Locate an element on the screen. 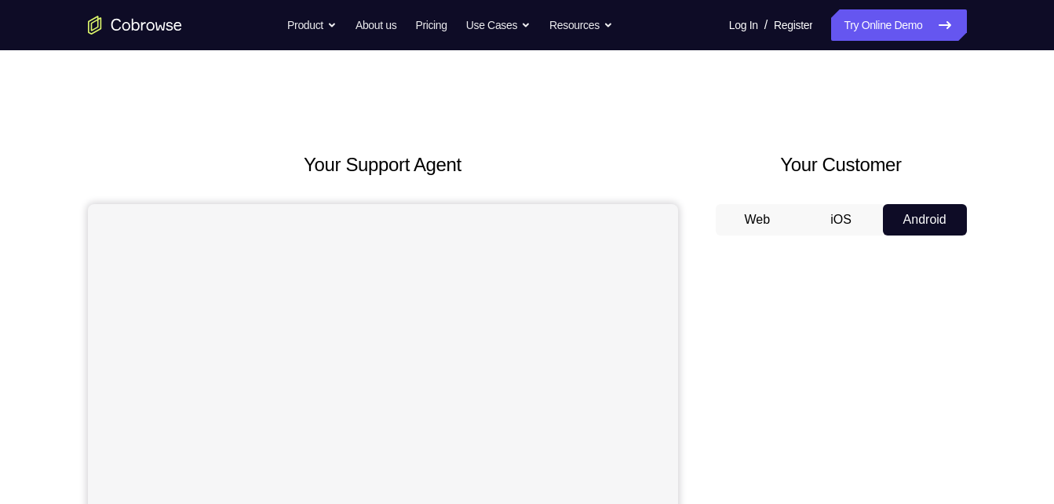 Image resolution: width=1054 pixels, height=504 pixels. button: iOS is located at coordinates (840, 220).